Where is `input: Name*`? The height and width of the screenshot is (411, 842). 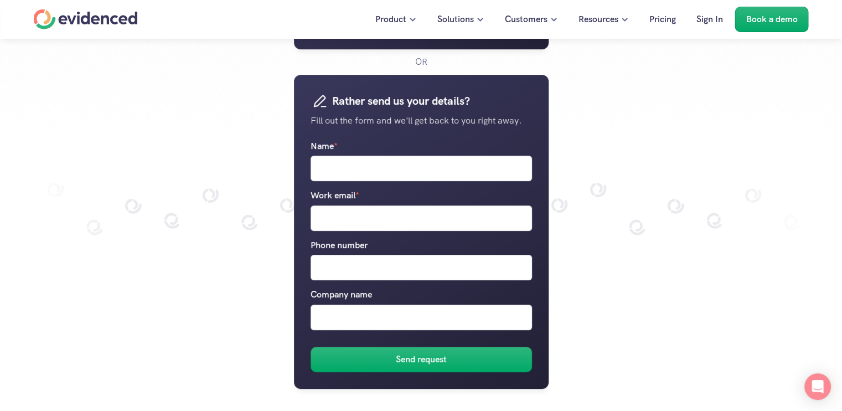 input: Name* is located at coordinates (421, 168).